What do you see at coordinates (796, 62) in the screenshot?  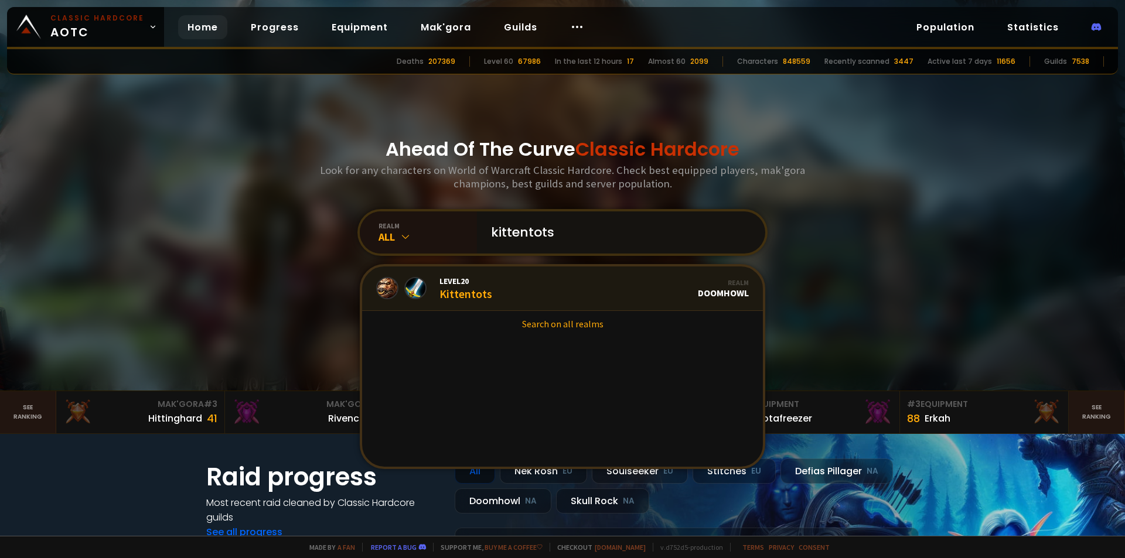 I see `div: 848559` at bounding box center [796, 62].